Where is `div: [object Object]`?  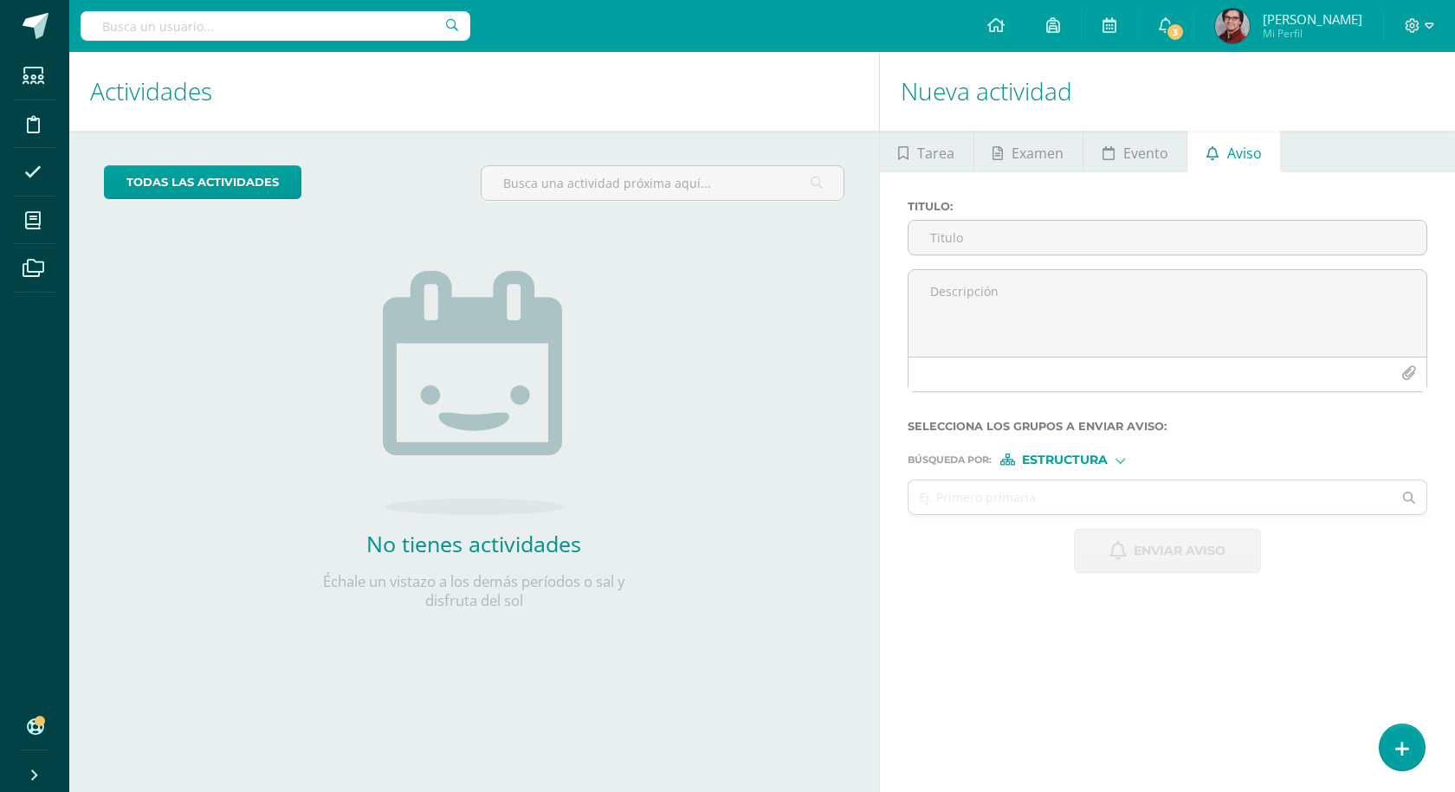 div: [object Object] is located at coordinates (1065, 460).